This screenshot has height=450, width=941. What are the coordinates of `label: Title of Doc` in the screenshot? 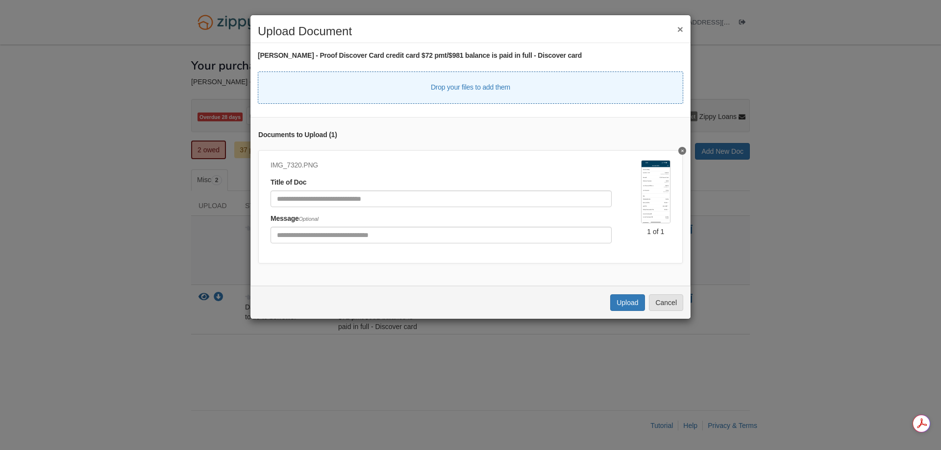 It's located at (288, 183).